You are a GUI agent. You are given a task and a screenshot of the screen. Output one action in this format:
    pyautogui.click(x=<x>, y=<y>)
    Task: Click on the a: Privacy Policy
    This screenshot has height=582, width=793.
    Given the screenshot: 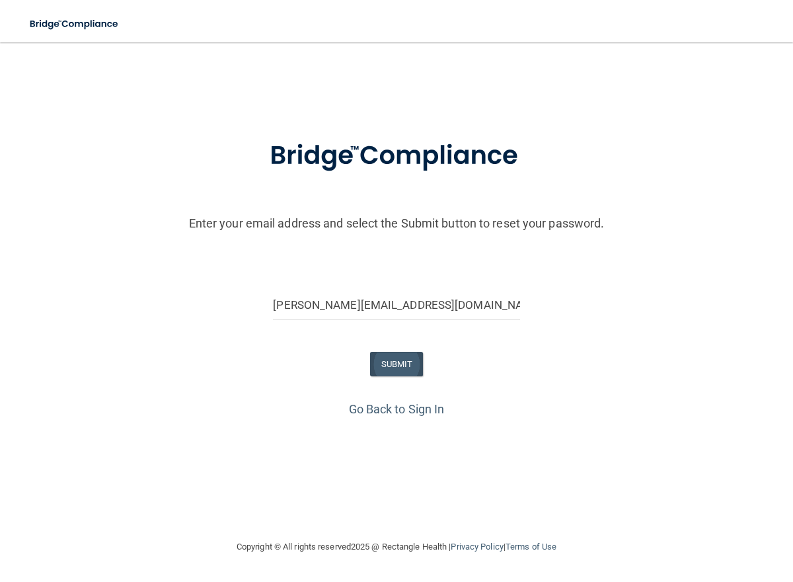 What is the action you would take?
    pyautogui.click(x=477, y=546)
    